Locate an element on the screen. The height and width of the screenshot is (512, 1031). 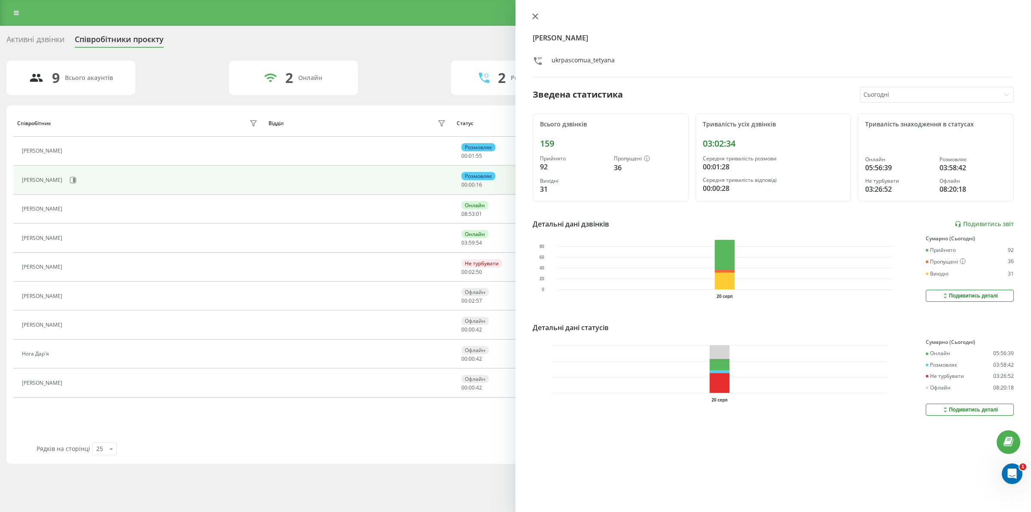
div: Подивитись деталі is located at coordinates (970, 410).